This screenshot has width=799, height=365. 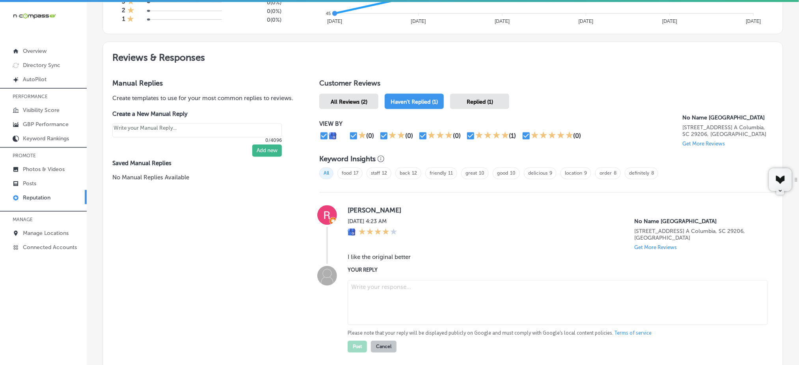 What do you see at coordinates (538, 173) in the screenshot?
I see `a: delicious` at bounding box center [538, 173].